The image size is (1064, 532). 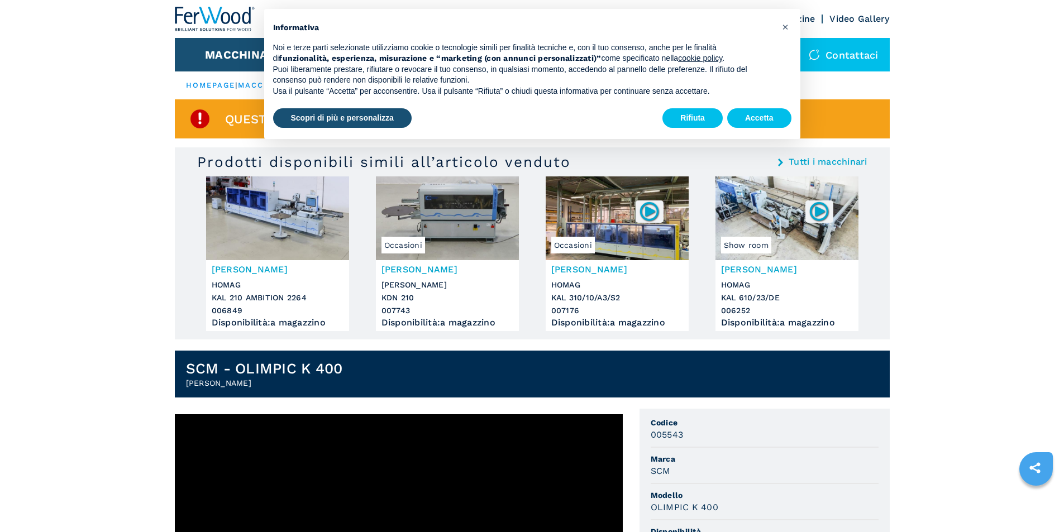 I want to click on img: Ferwood, so click(x=215, y=19).